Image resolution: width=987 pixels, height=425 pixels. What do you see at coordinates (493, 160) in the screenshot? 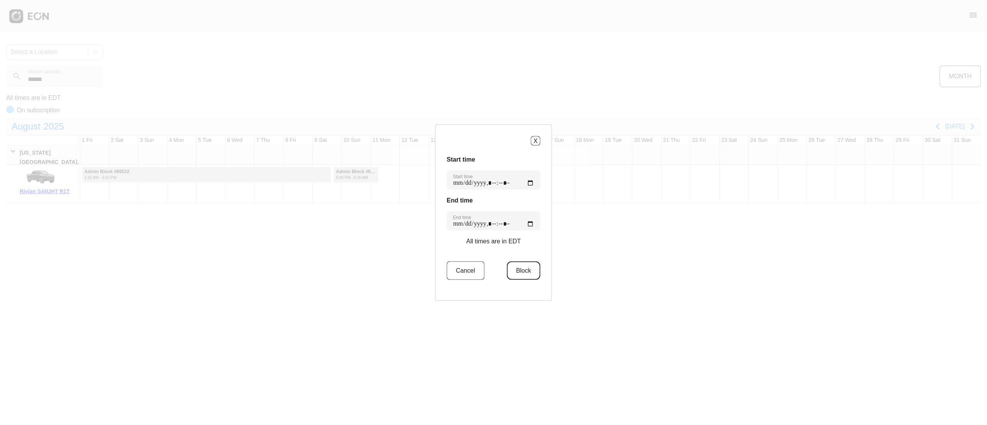
I see `h3: Start time` at bounding box center [493, 160].